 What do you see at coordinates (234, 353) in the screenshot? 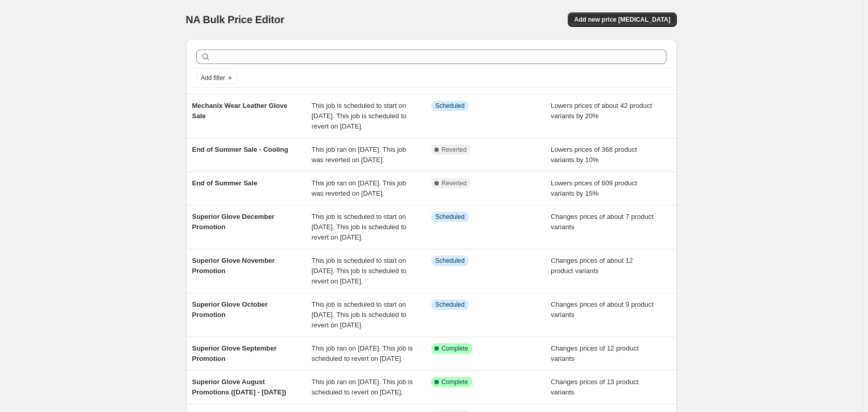
I see `span: Superior Glove September Promotion` at bounding box center [234, 353].